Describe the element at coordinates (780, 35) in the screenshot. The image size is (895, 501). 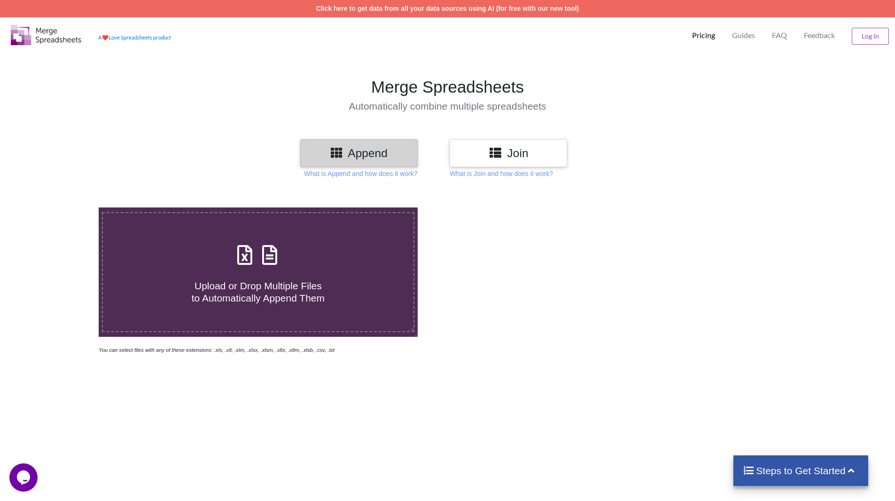
I see `p: FAQ` at that location.